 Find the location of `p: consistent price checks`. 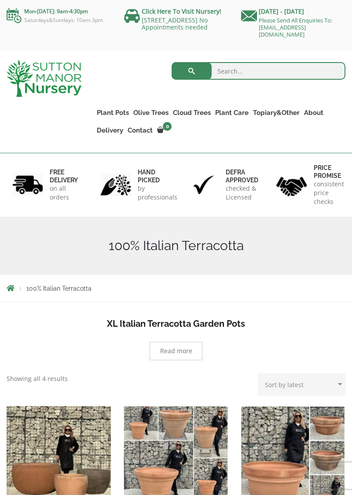

p: consistent price checks is located at coordinates (329, 193).